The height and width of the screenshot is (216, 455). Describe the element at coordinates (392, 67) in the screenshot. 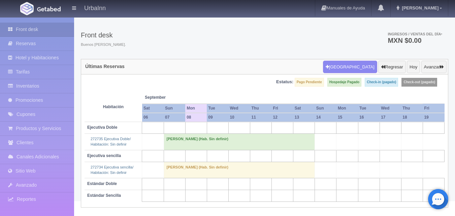

I see `button: Regresar` at that location.